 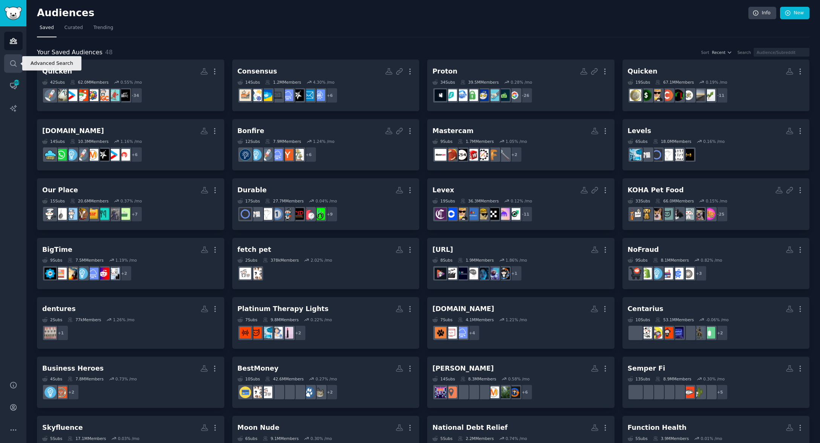 I want to click on button: Recent, so click(x=722, y=52).